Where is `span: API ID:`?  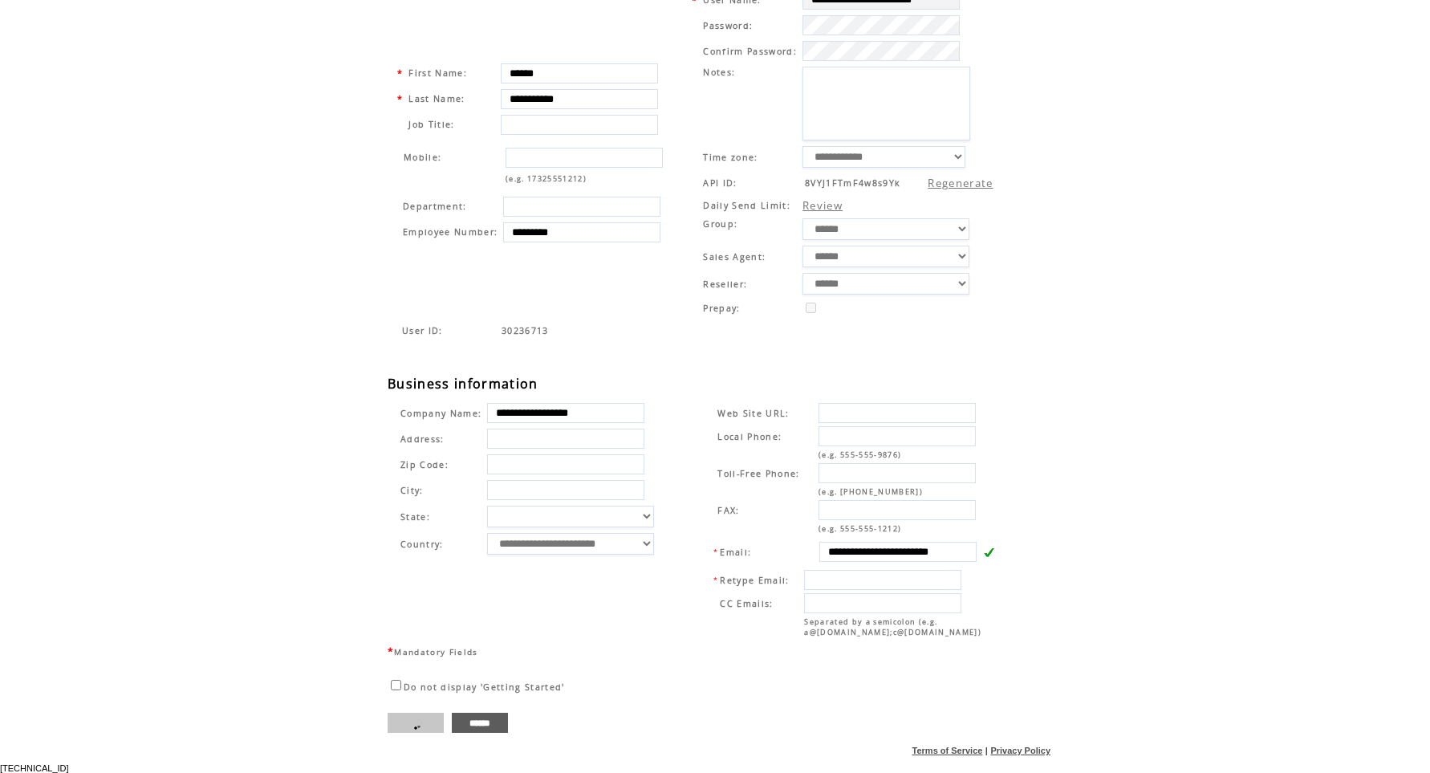 span: API ID: is located at coordinates (720, 183).